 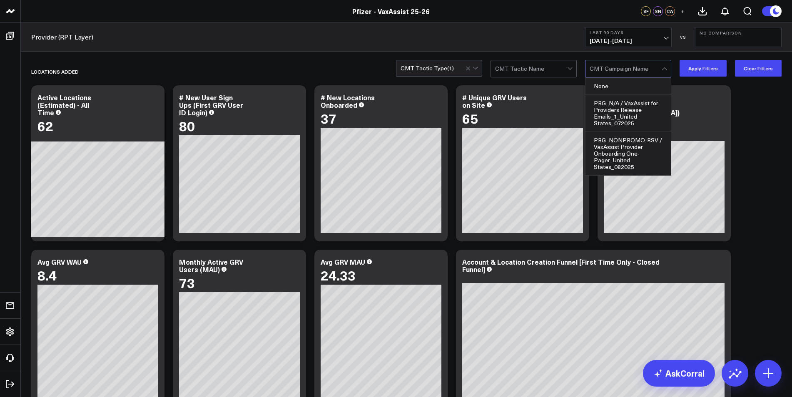 What do you see at coordinates (629, 32) in the screenshot?
I see `b: Last 90 Days` at bounding box center [629, 32].